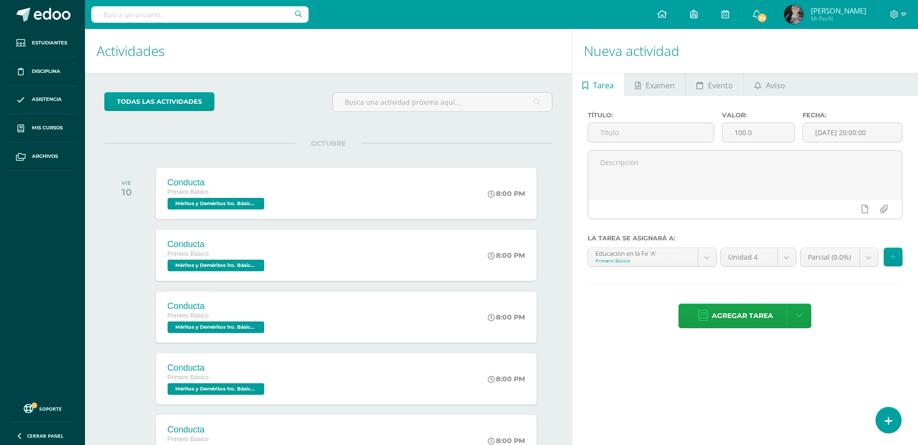  Describe the element at coordinates (830, 257) in the screenshot. I see `span: Parcial (0.0%)` at that location.